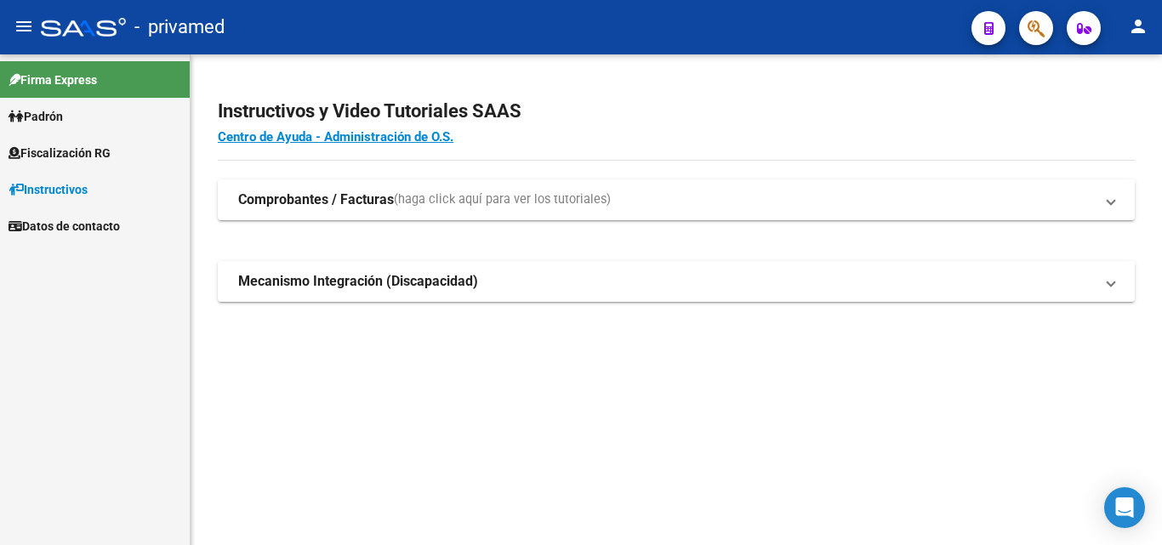 This screenshot has height=545, width=1162. What do you see at coordinates (24, 26) in the screenshot?
I see `mat-icon: menu` at bounding box center [24, 26].